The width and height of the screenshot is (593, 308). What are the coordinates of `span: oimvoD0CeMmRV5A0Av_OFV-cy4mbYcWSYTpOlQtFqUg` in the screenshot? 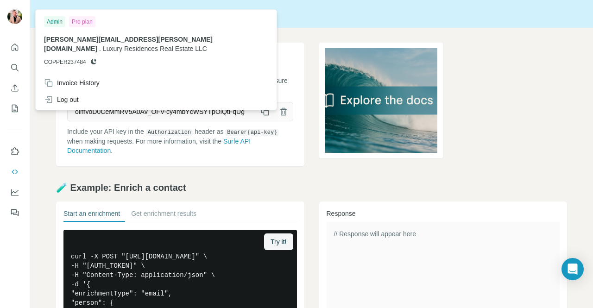 It's located at (162, 112).